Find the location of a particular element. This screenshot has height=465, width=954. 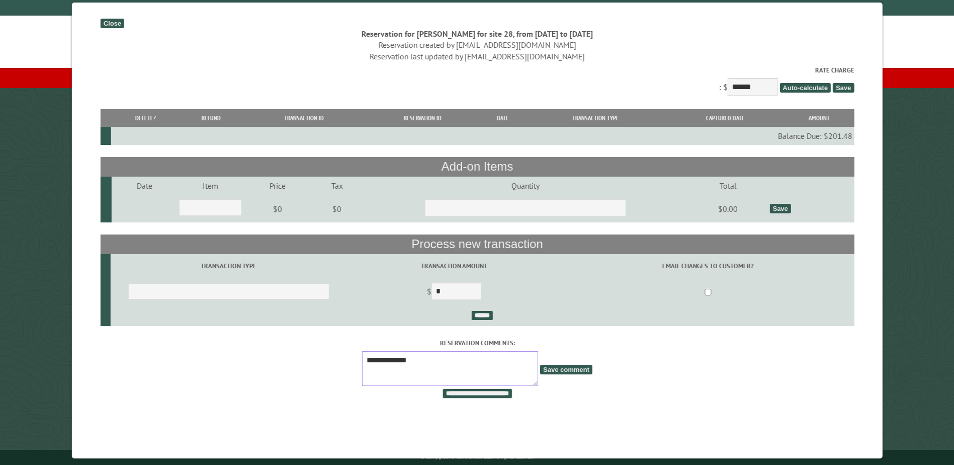

th: Reservation ID is located at coordinates (422, 118).